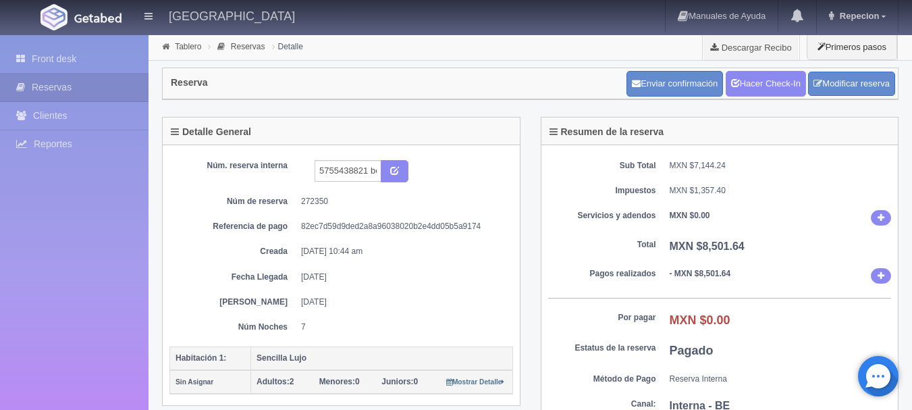 This screenshot has height=410, width=912. What do you see at coordinates (211, 132) in the screenshot?
I see `h4: Detalle General` at bounding box center [211, 132].